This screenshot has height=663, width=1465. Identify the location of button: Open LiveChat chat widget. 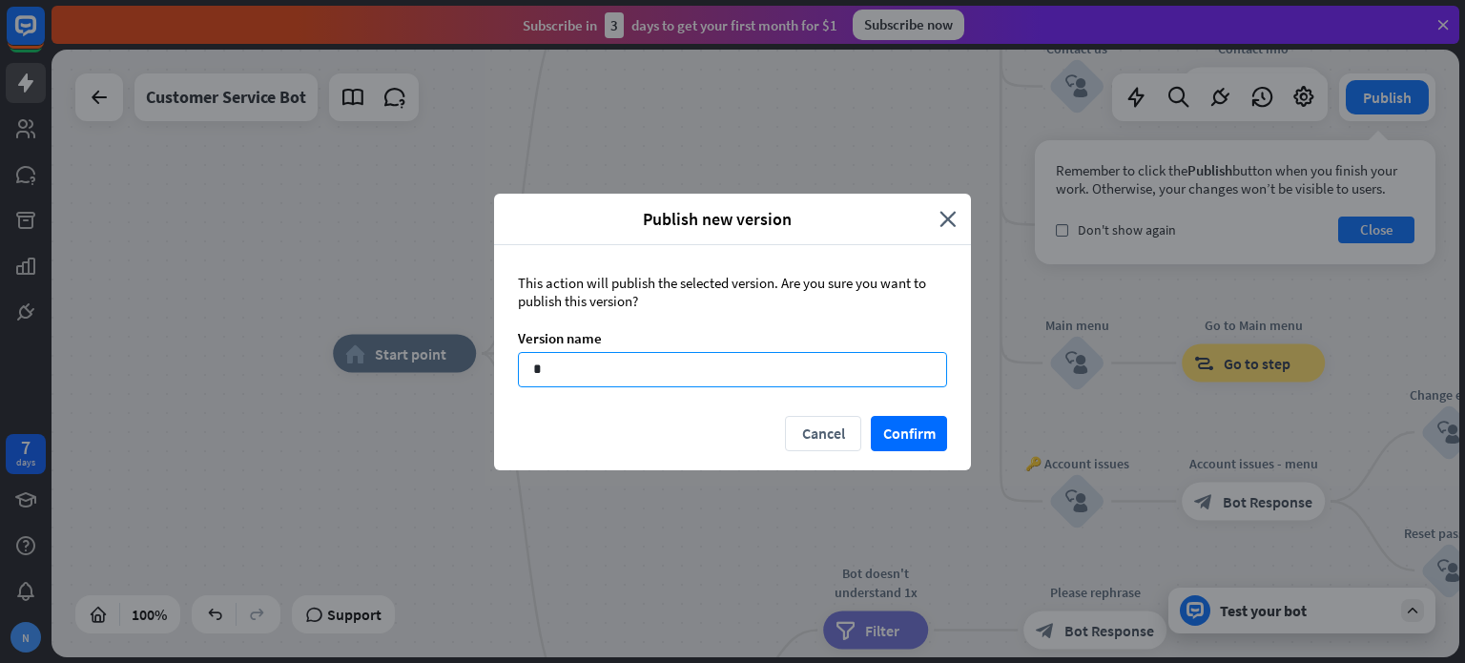
(44, 36).